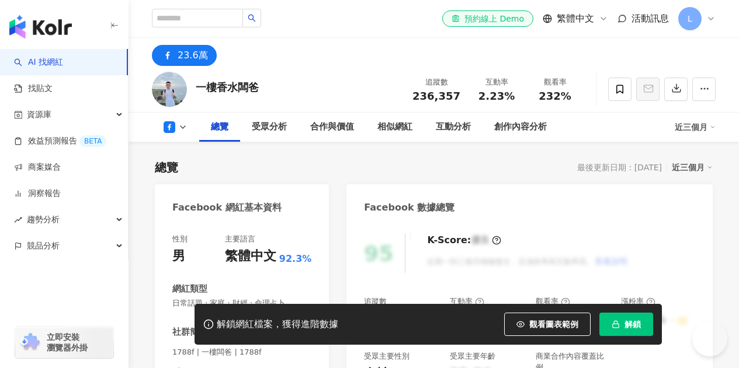 The width and height of the screenshot is (739, 368). I want to click on a: 預約線上 Demo, so click(488, 19).